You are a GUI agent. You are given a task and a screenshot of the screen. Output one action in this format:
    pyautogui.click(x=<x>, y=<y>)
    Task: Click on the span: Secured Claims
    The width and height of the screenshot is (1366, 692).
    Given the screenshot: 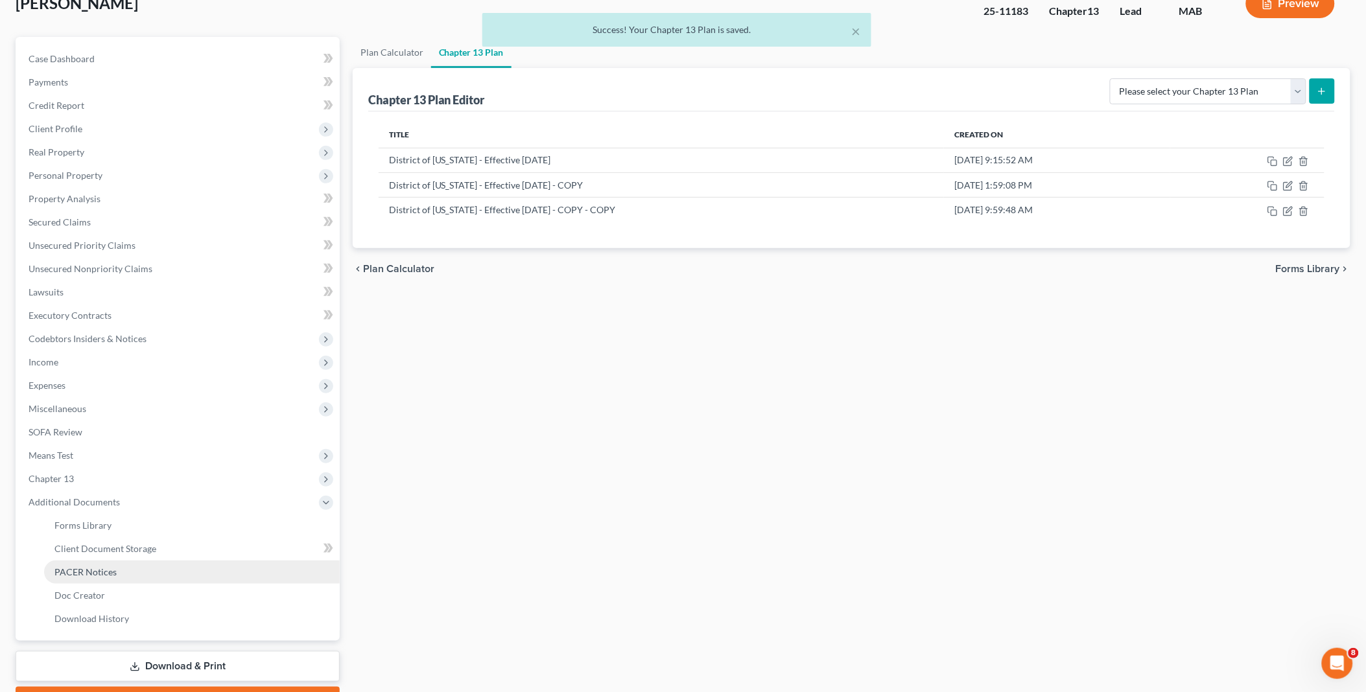 What is the action you would take?
    pyautogui.click(x=60, y=222)
    